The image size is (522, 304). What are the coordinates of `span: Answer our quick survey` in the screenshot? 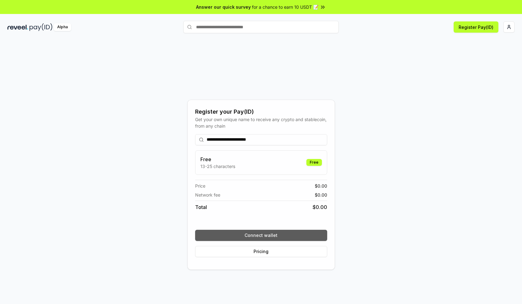 It's located at (223, 7).